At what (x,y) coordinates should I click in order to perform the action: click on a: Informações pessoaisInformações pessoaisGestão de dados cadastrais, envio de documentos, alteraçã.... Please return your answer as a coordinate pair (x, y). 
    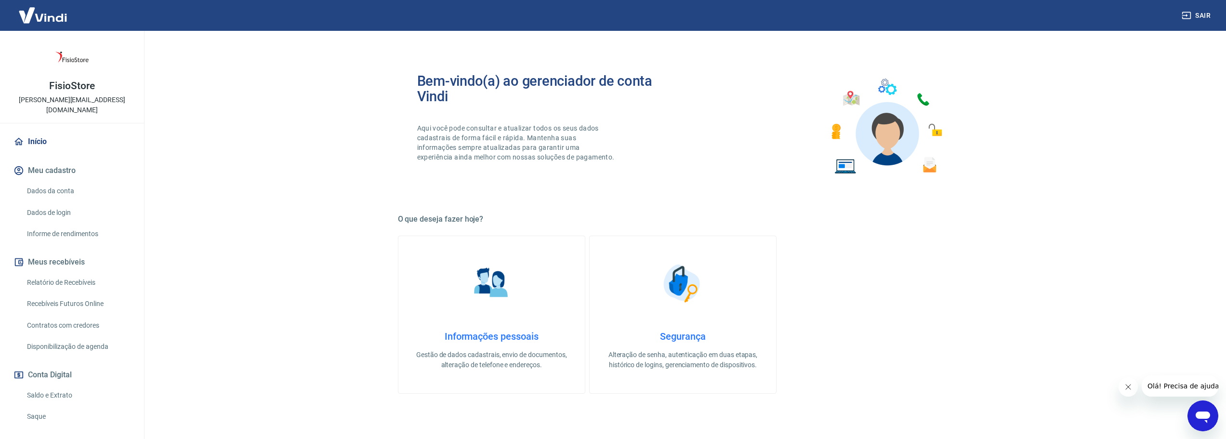
    Looking at the image, I should click on (491, 315).